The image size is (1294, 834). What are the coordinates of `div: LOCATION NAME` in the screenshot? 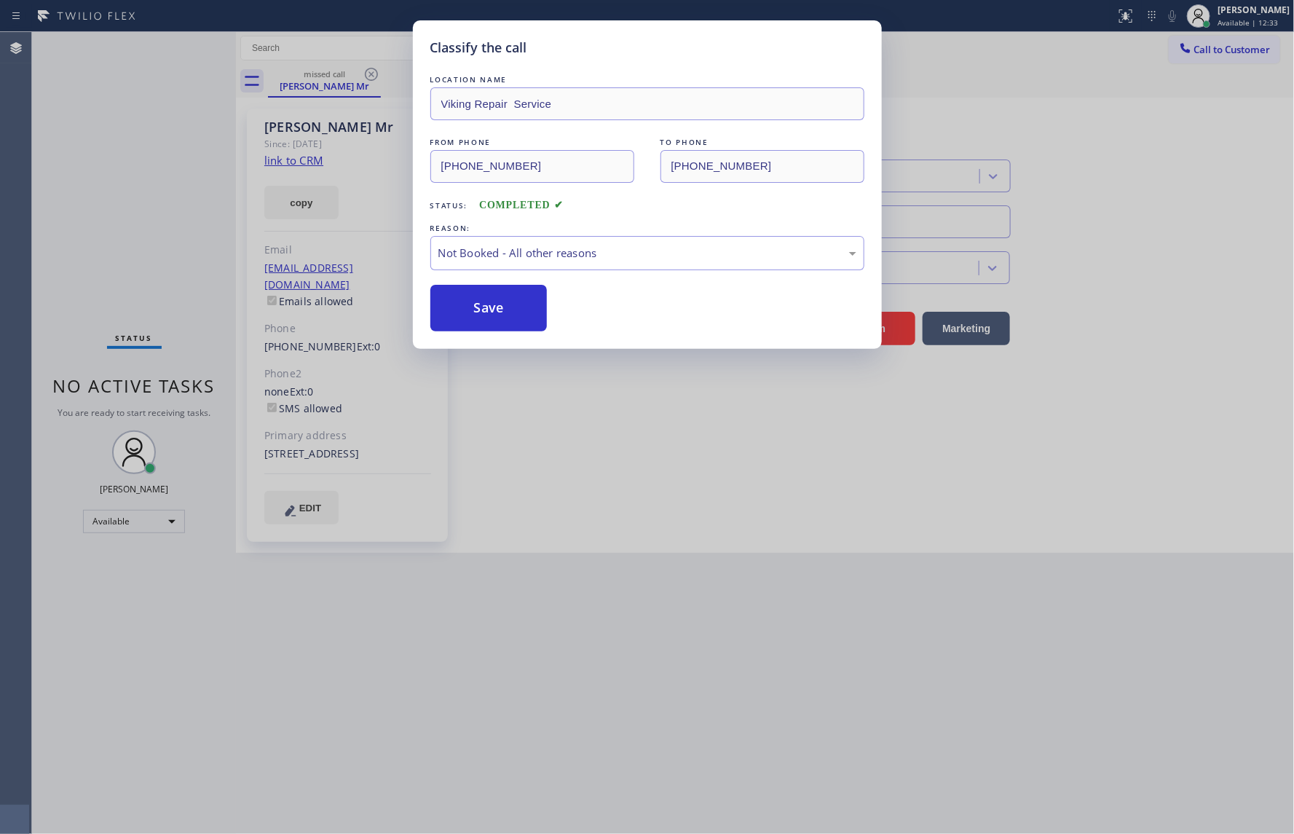 It's located at (648, 79).